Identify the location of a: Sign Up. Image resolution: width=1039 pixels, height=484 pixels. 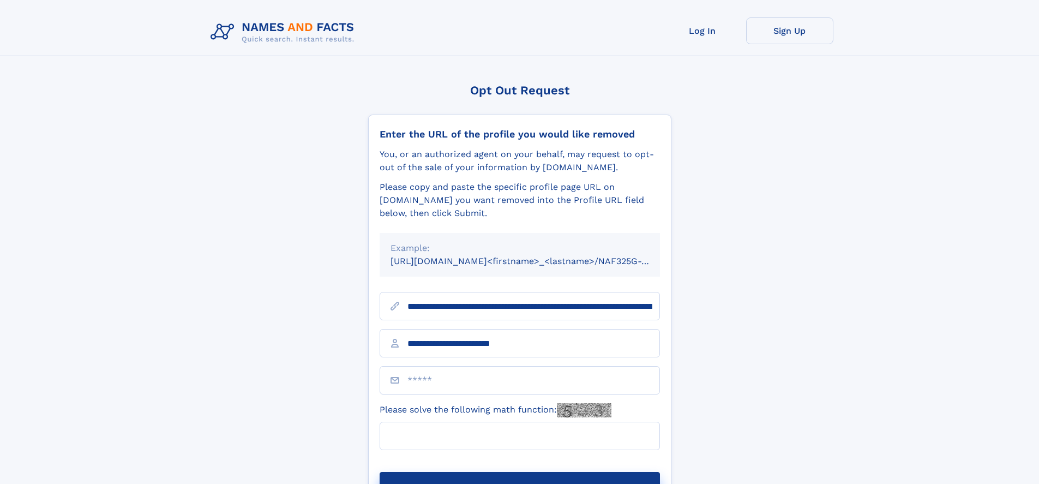
(789, 31).